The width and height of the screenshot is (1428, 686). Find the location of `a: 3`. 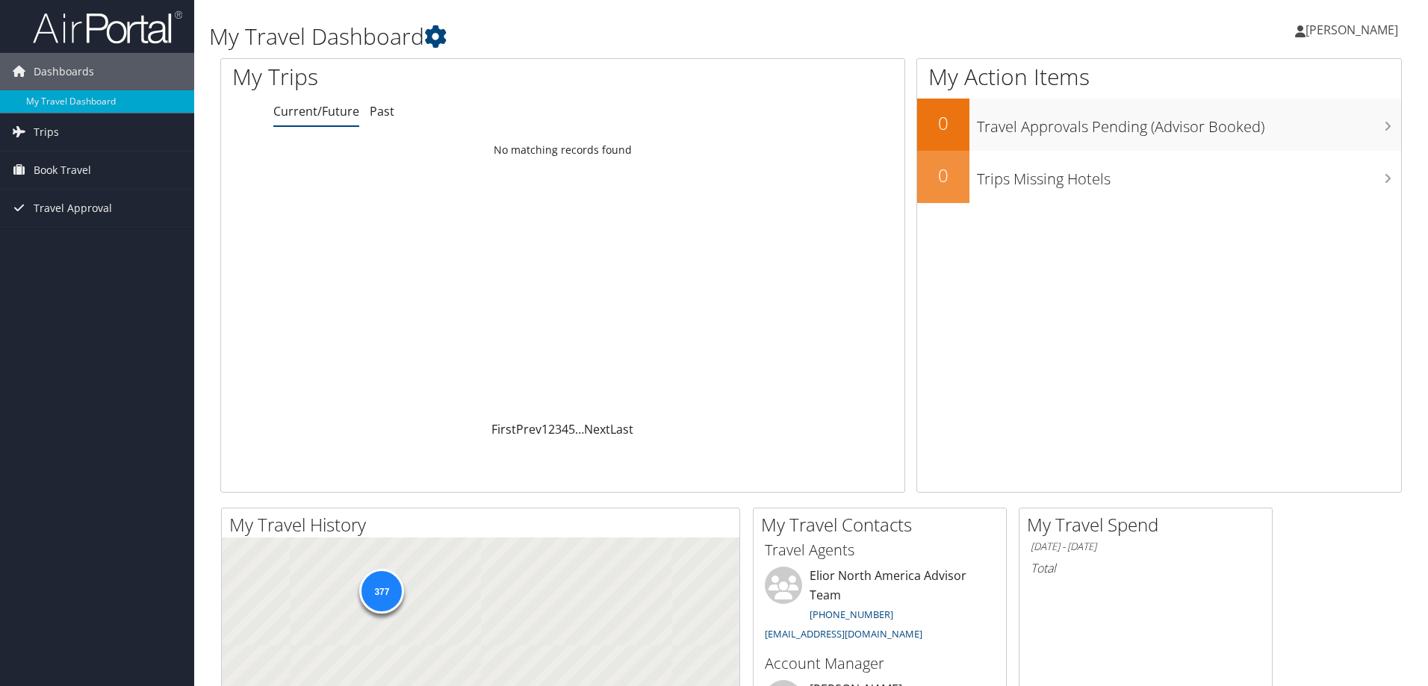

a: 3 is located at coordinates (558, 429).